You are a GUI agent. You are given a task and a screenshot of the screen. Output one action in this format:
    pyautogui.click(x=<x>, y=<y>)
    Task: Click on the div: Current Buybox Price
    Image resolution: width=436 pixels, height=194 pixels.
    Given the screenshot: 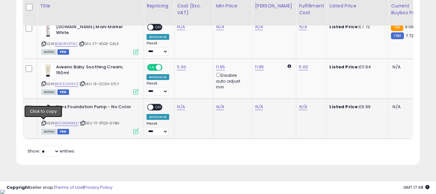 What is the action you would take?
    pyautogui.click(x=407, y=9)
    